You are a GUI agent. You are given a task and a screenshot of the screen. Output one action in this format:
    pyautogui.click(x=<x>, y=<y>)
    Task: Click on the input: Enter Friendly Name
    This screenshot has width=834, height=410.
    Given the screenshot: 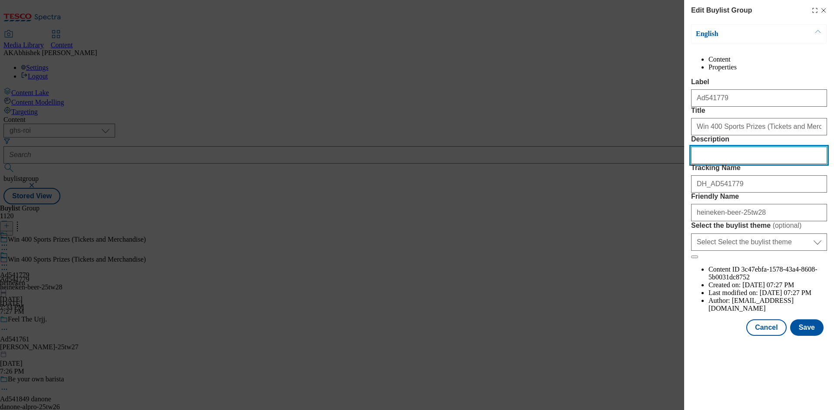 What is the action you would take?
    pyautogui.click(x=759, y=213)
    